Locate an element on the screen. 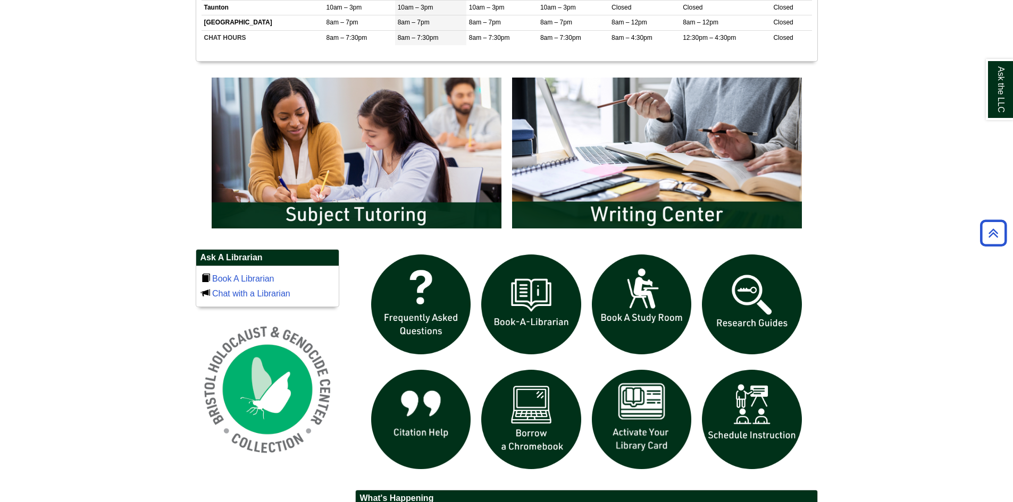 This screenshot has height=502, width=1013. a: Chat with a Librarian is located at coordinates (251, 293).